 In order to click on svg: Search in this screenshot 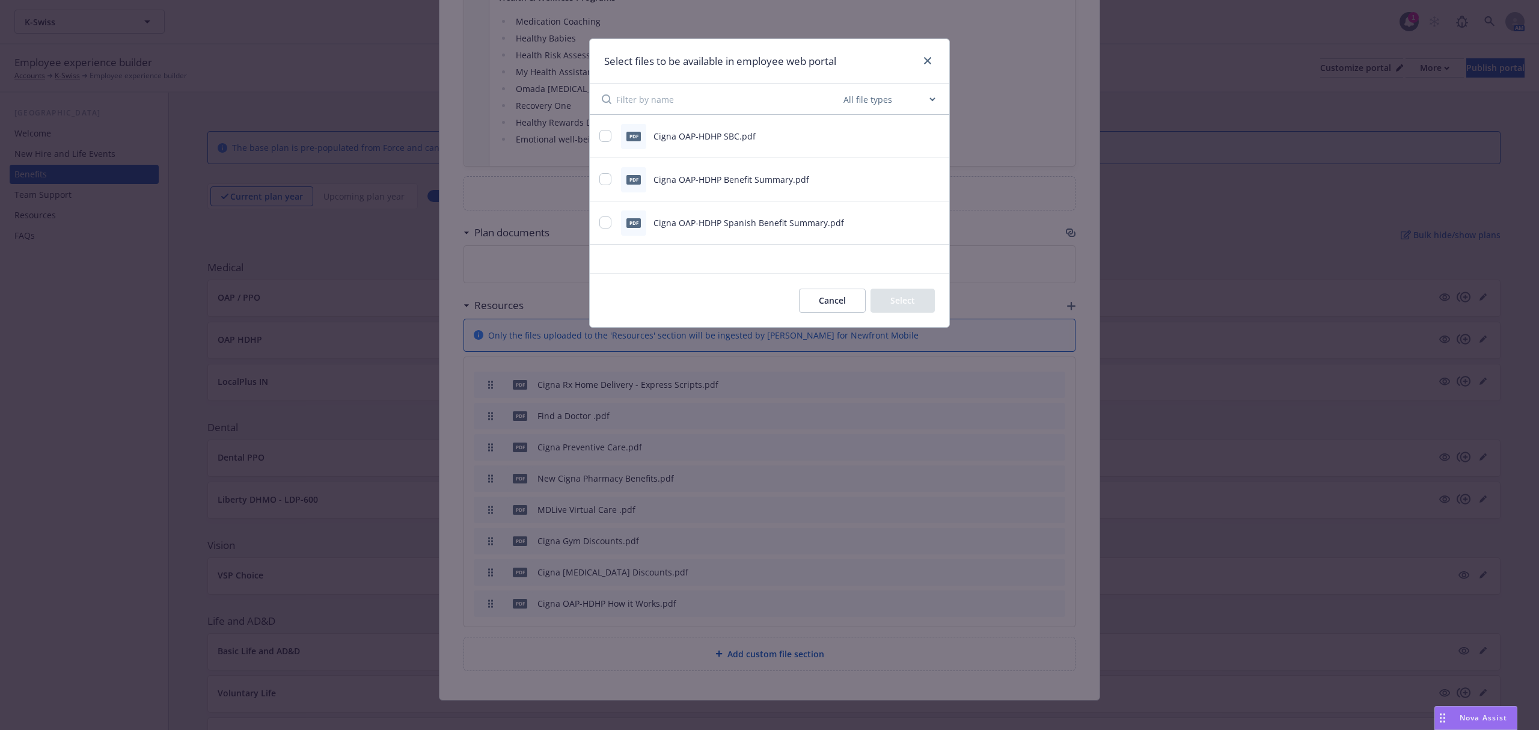, I will do `click(606, 99)`.